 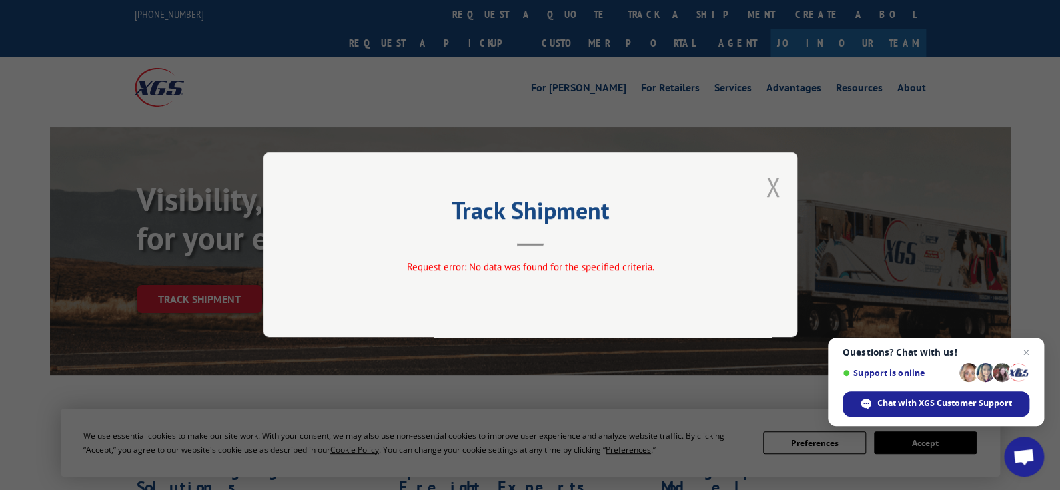 I want to click on span: Questions? Chat with us!, so click(x=936, y=352).